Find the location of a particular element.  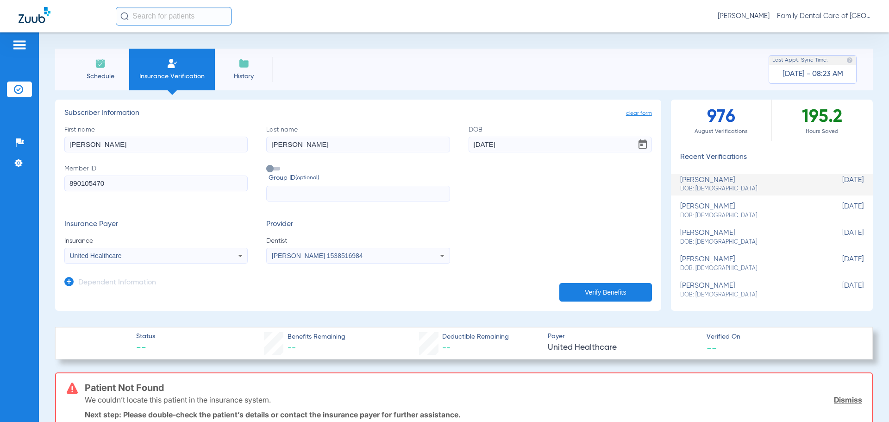

img: Schedule is located at coordinates (100, 63).